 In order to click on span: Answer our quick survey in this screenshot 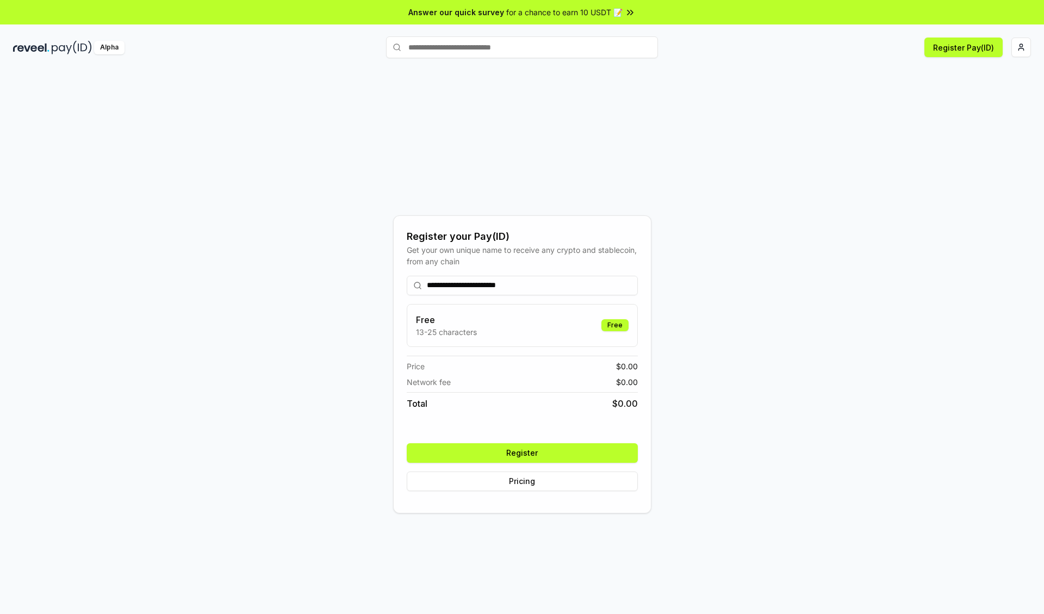, I will do `click(456, 12)`.